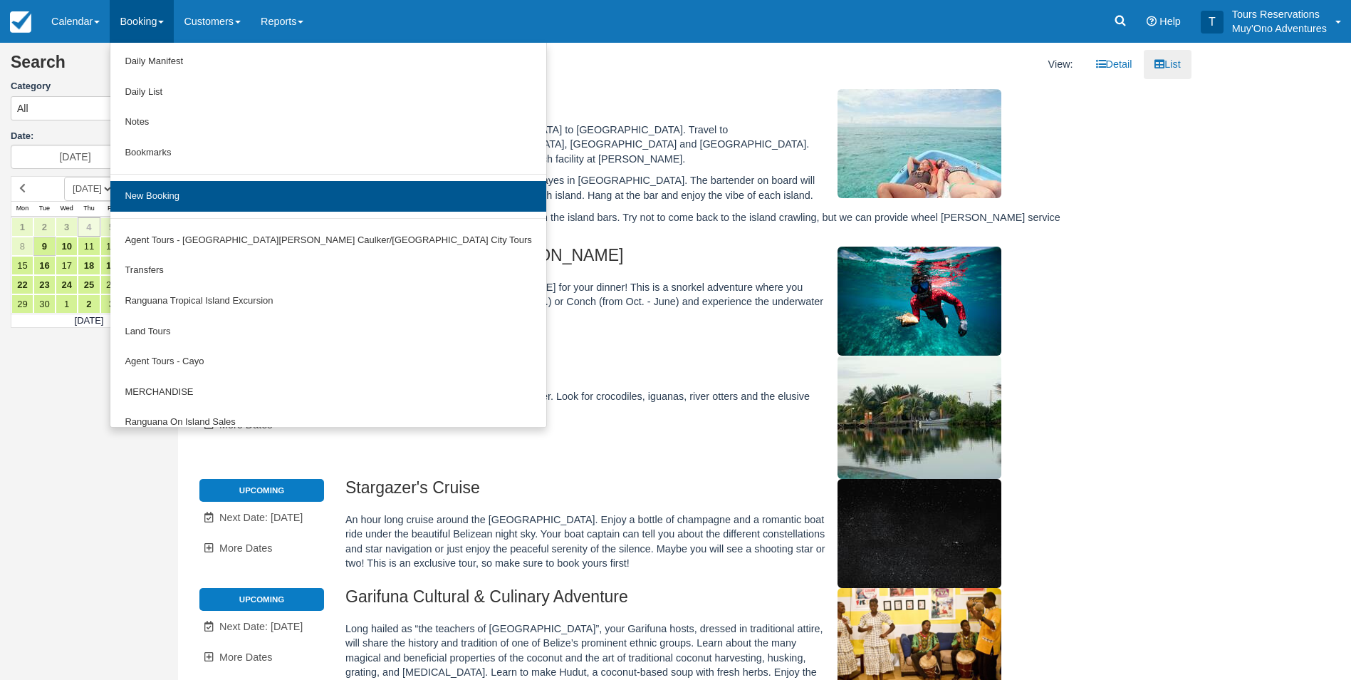  Describe the element at coordinates (328, 92) in the screenshot. I see `a: Daily List` at that location.